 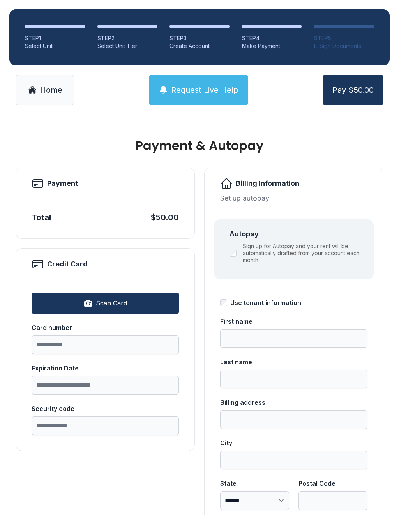 I want to click on div: State, so click(x=254, y=483).